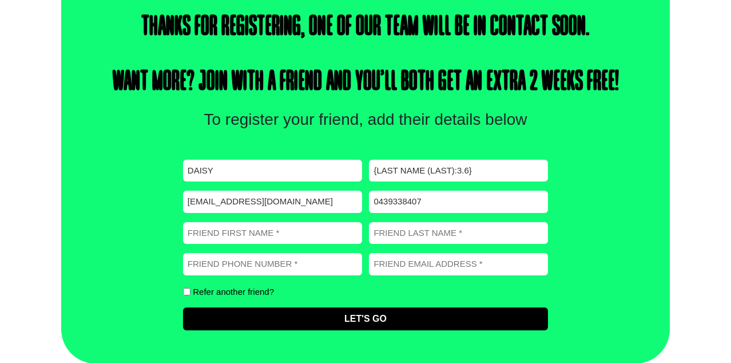  Describe the element at coordinates (458, 171) in the screenshot. I see `input: Last name *` at that location.